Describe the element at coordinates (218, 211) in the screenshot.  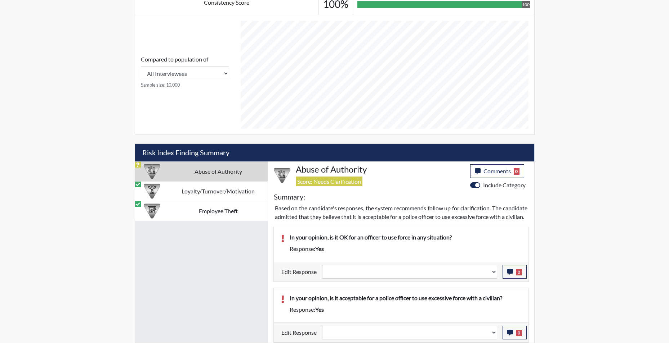
I see `td: Employee Theft` at that location.